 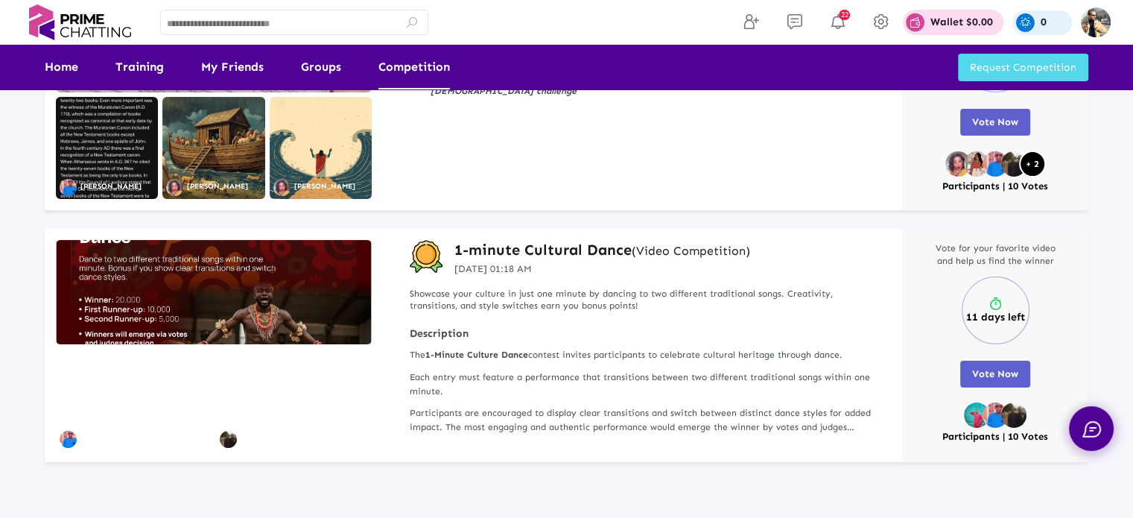 I want to click on img: timer.svg, so click(x=995, y=304).